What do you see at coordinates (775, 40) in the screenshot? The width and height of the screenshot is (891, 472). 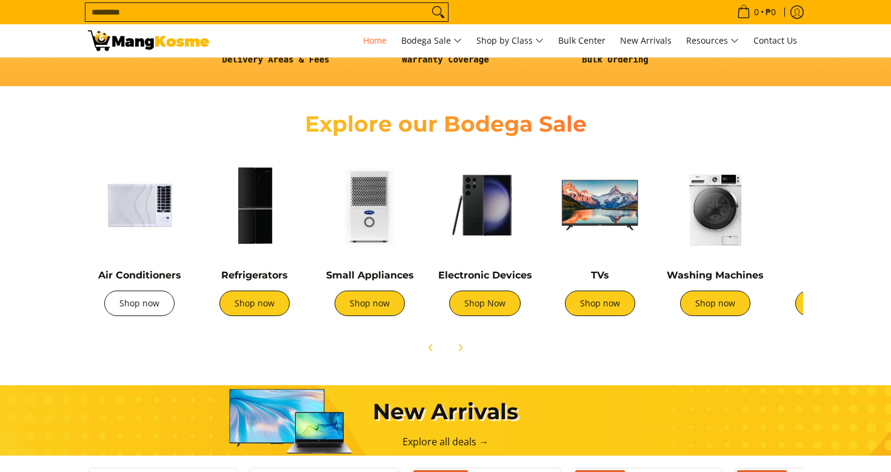 I see `span: Contact Us` at bounding box center [775, 40].